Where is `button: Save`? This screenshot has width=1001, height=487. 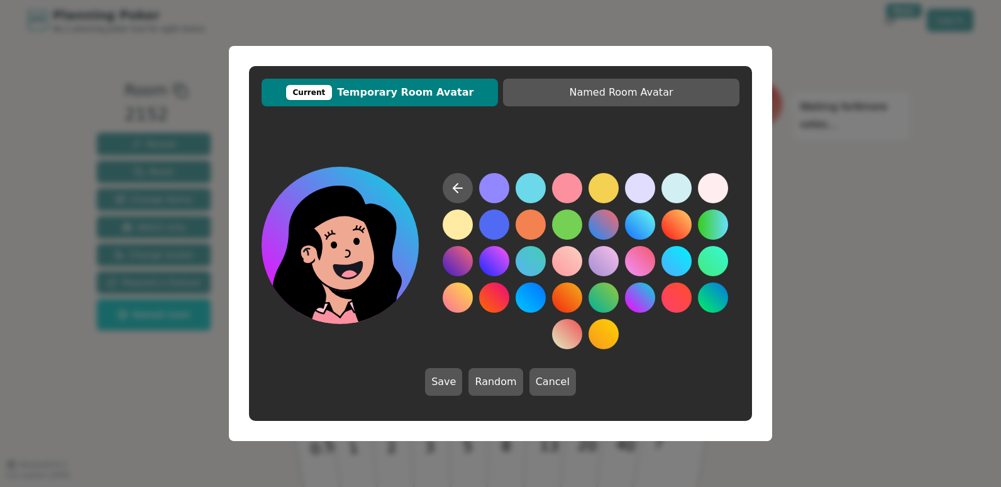
button: Save is located at coordinates (443, 382).